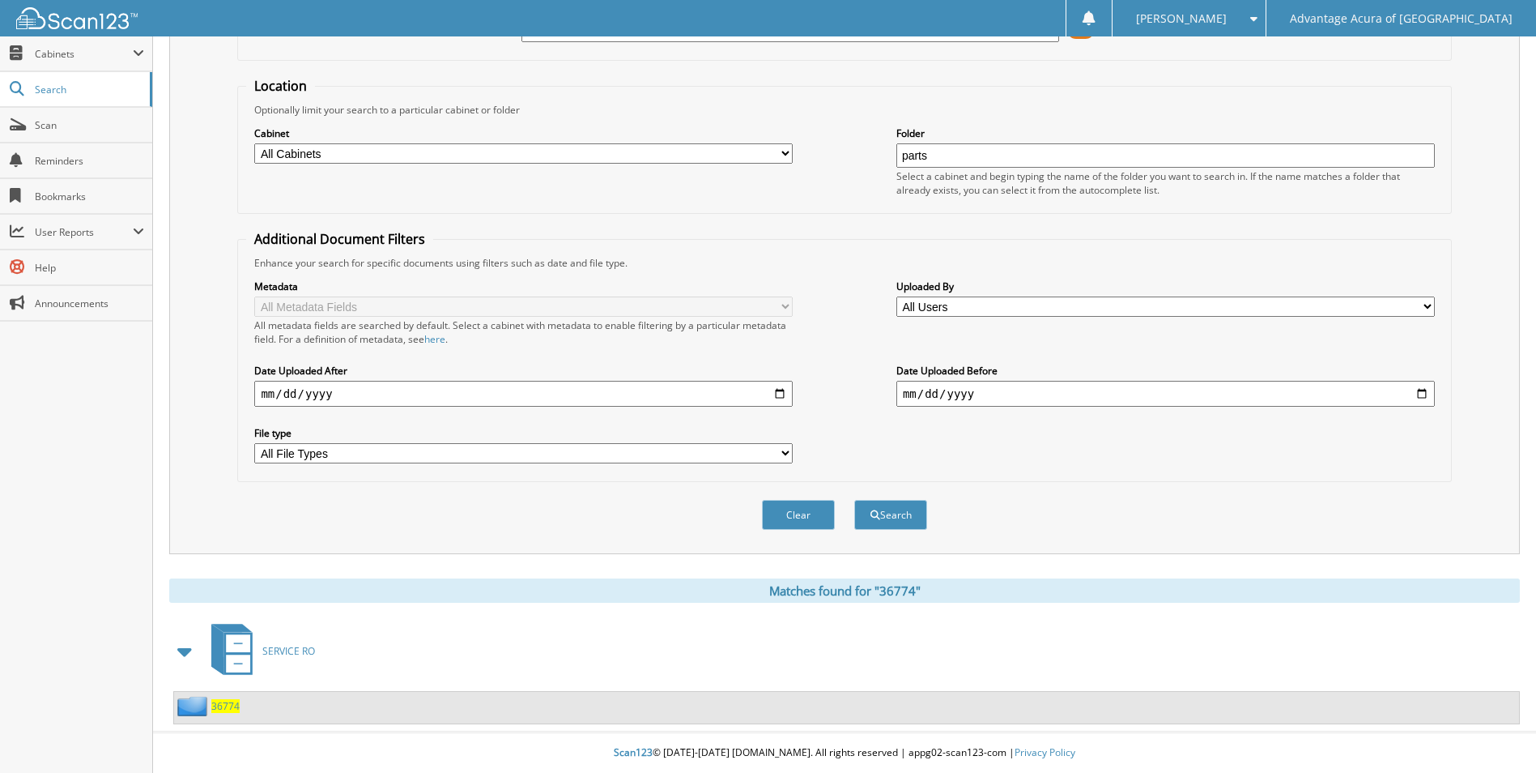 The image size is (1536, 773). I want to click on a: Privacy Policy, so click(1045, 752).